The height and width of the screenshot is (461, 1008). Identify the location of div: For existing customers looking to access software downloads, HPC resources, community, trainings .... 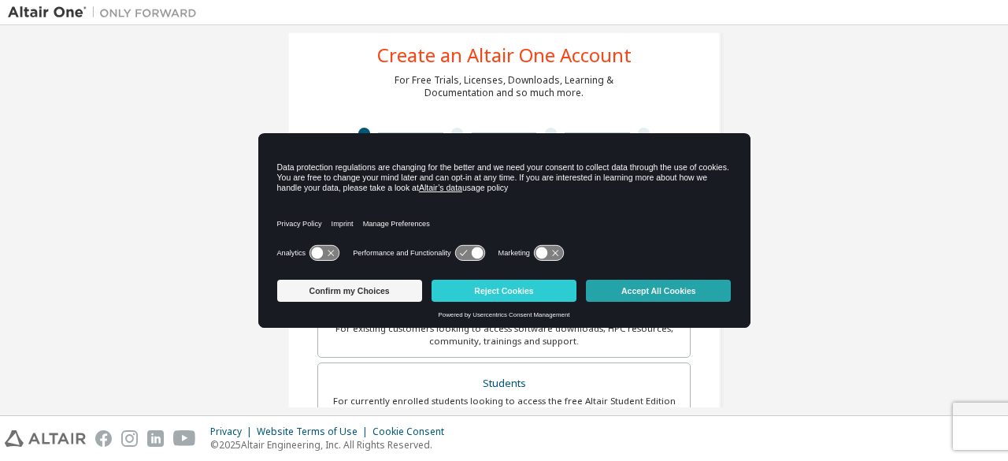
(504, 335).